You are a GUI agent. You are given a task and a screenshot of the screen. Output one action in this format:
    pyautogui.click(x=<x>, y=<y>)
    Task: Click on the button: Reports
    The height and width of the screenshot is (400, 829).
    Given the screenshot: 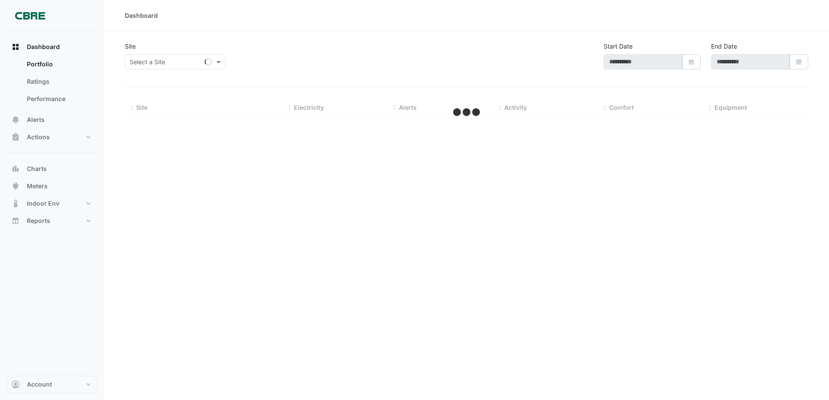 What is the action you would take?
    pyautogui.click(x=52, y=221)
    